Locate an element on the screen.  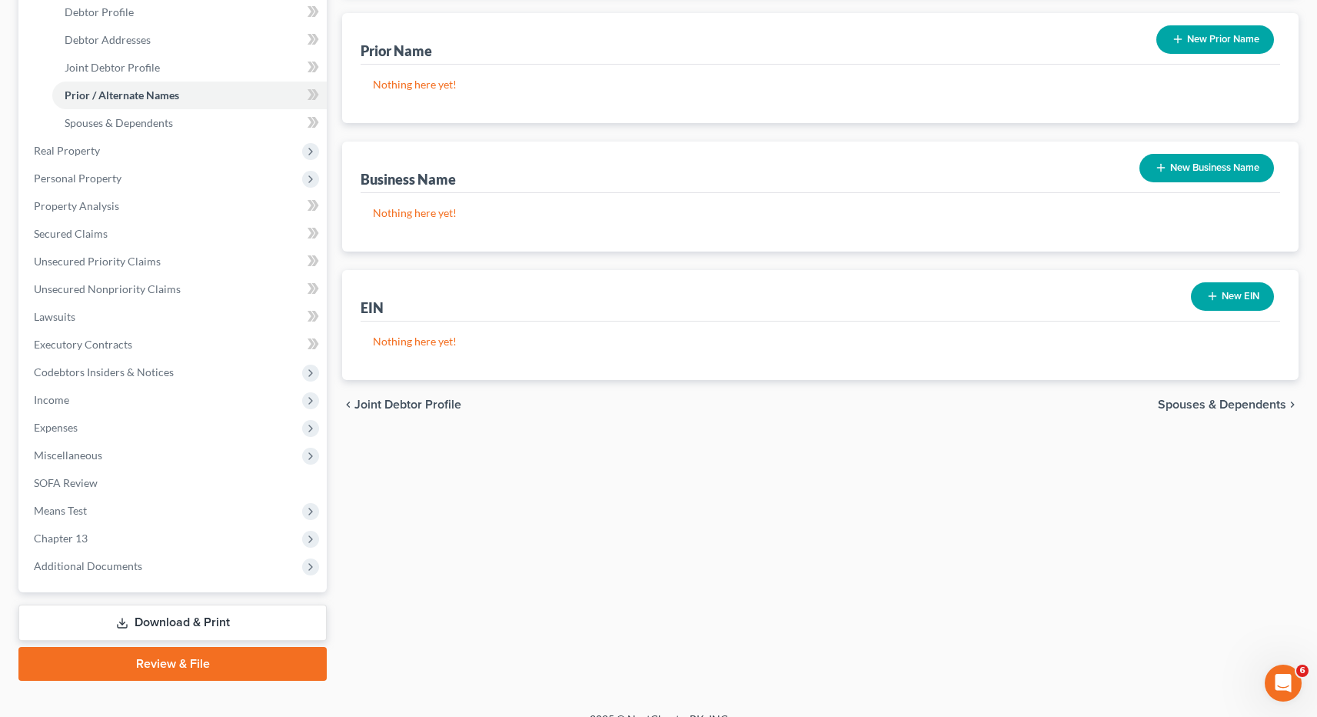
span: Debtor Profile is located at coordinates (99, 12).